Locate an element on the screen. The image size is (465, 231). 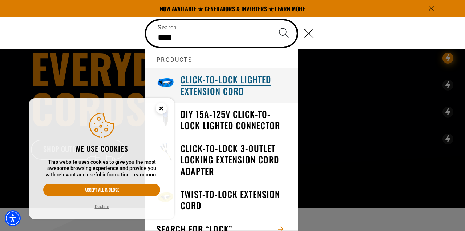
a: Twist-to-Lock Extension Cord is located at coordinates (221, 199).